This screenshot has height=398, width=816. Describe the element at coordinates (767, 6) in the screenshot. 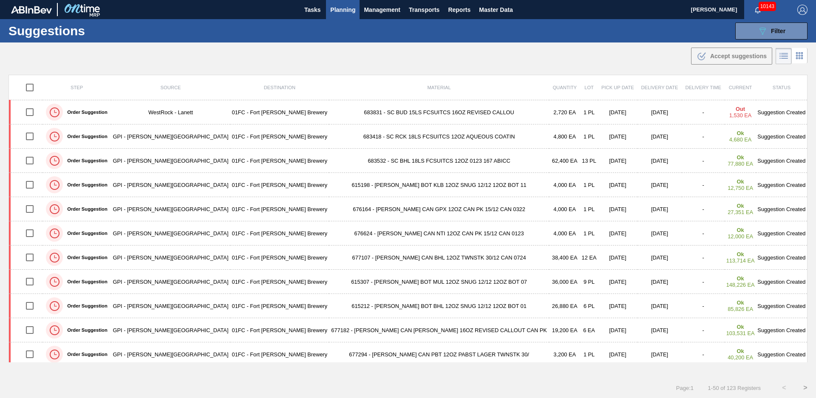

I see `span: 10143` at that location.